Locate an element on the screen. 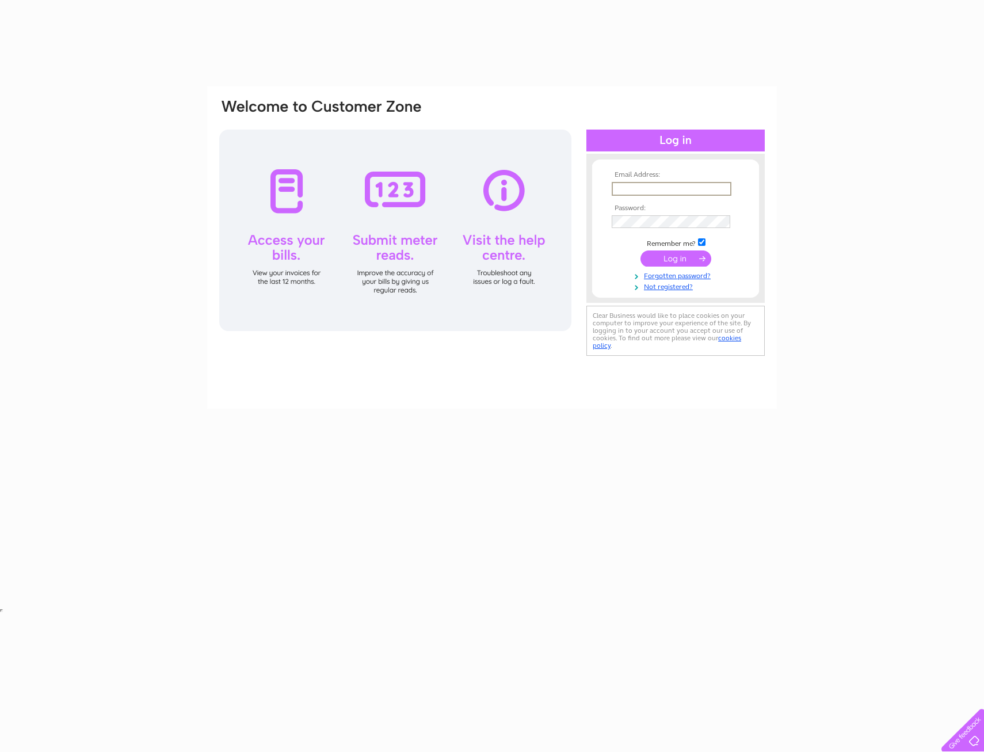  th: Email Address: is located at coordinates (676, 175).